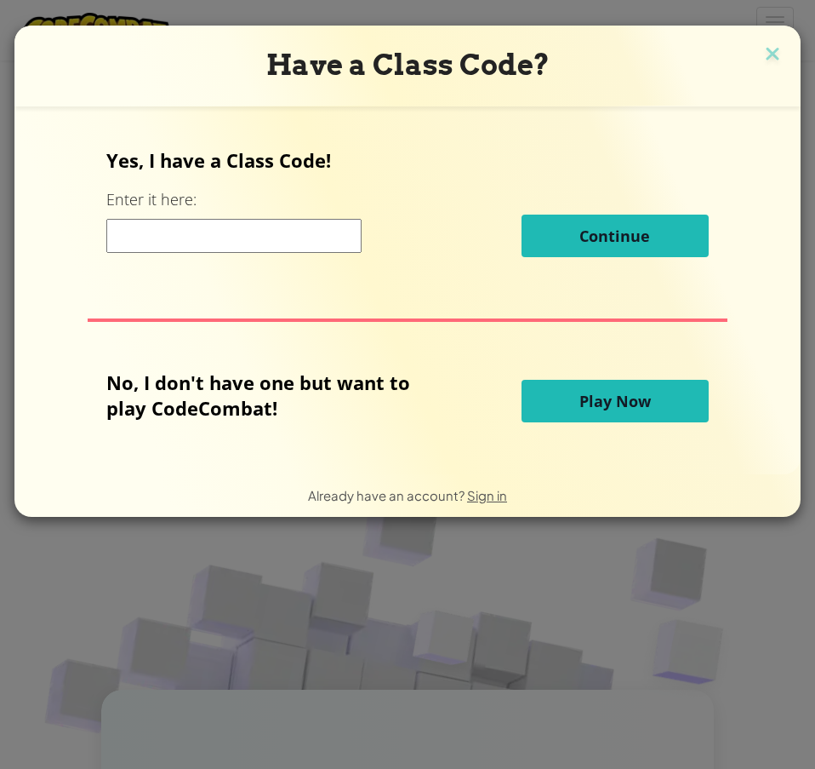 The height and width of the screenshot is (769, 815). Describe the element at coordinates (487, 494) in the screenshot. I see `a: Sign in` at that location.